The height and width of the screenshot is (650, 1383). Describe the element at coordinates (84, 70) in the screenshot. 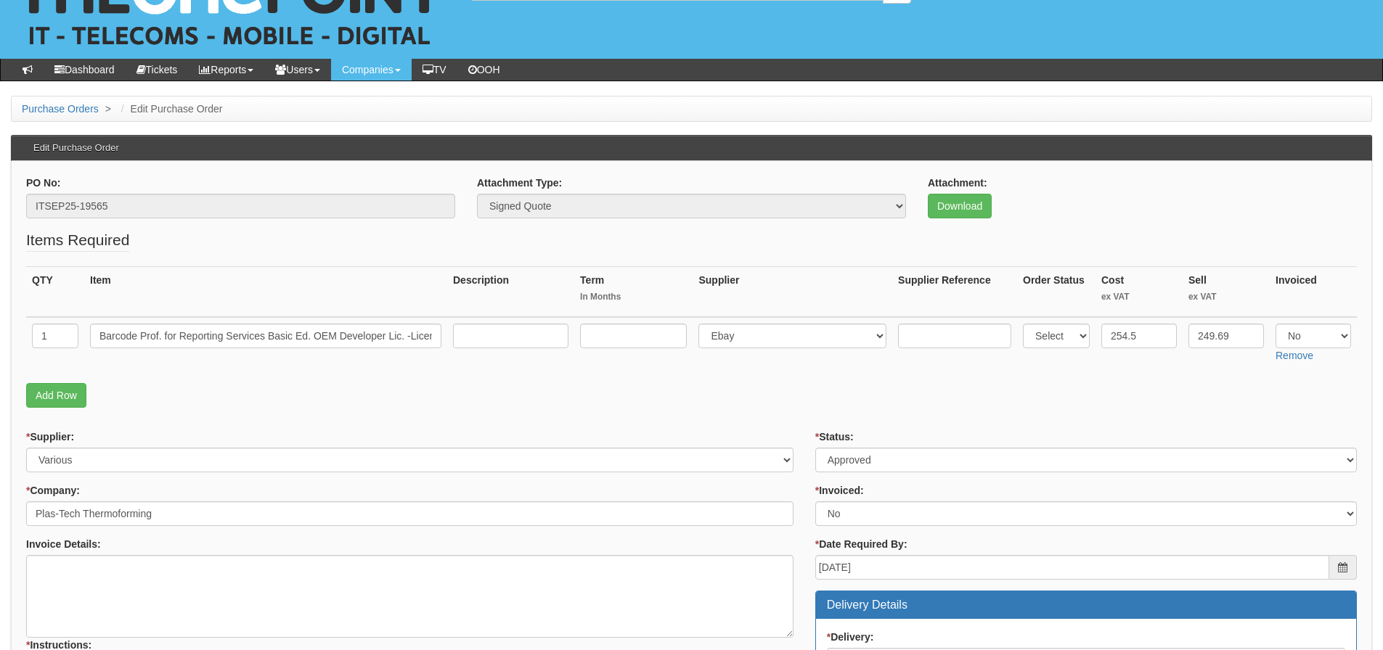

I see `a: Dashboard` at that location.